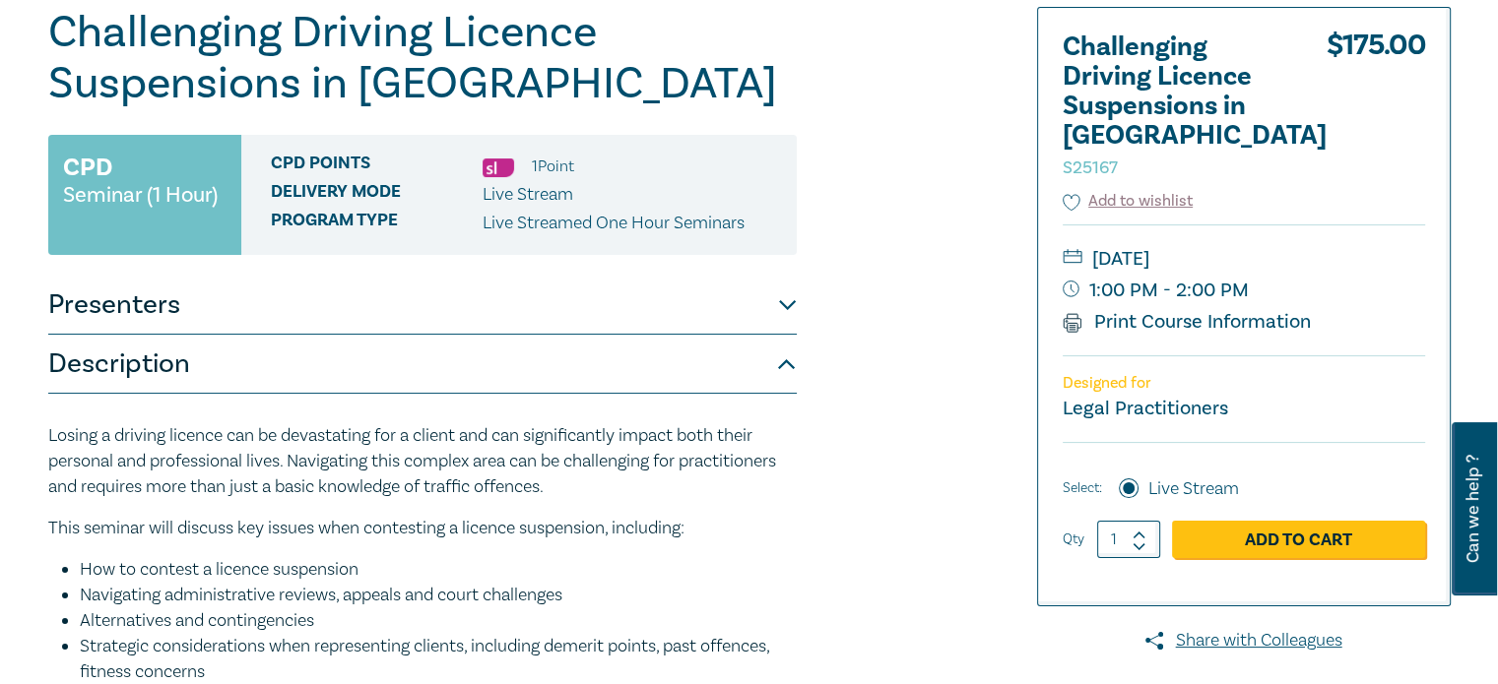 The image size is (1498, 684). Describe the element at coordinates (1244, 641) in the screenshot. I see `a: Share with Colleagues` at that location.